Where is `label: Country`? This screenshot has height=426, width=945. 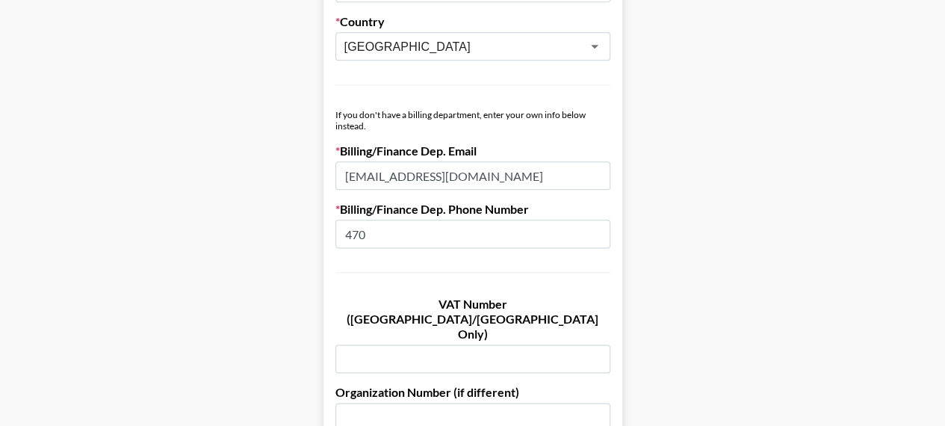 label: Country is located at coordinates (473, 22).